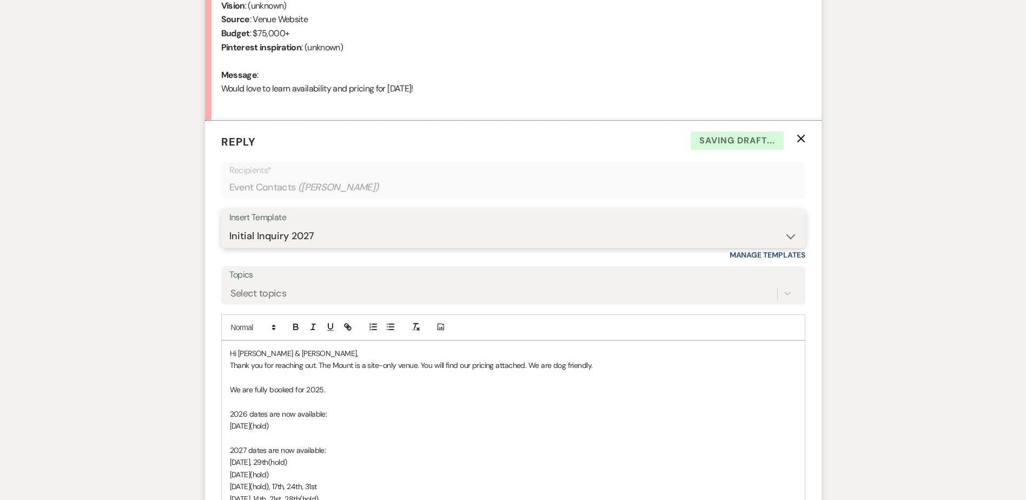 The image size is (1026, 500). Describe the element at coordinates (737, 141) in the screenshot. I see `span: Saving draft...` at that location.